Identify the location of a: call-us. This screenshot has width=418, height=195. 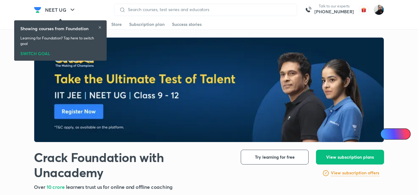
(308, 10).